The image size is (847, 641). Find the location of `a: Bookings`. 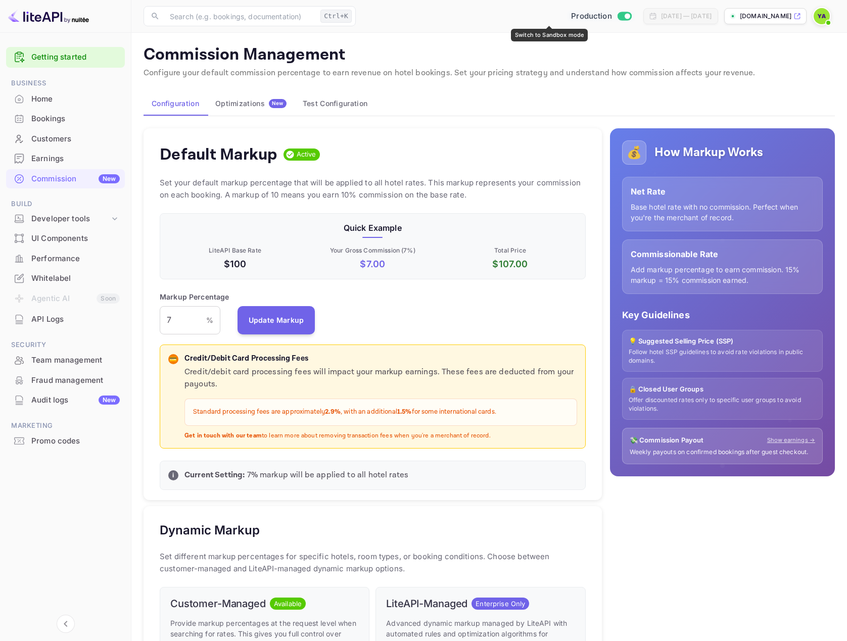

a: Bookings is located at coordinates (65, 118).